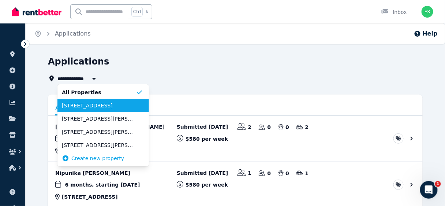 The image size is (445, 206). Describe the element at coordinates (394, 12) in the screenshot. I see `div: Inbox` at that location.